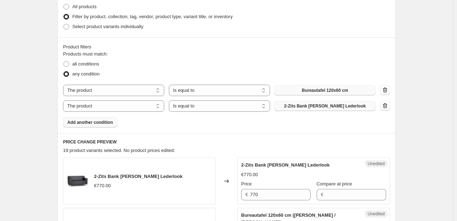  What do you see at coordinates (119, 150) in the screenshot?
I see `span: 19 product variants selected. No product prices edited:` at bounding box center [119, 150].